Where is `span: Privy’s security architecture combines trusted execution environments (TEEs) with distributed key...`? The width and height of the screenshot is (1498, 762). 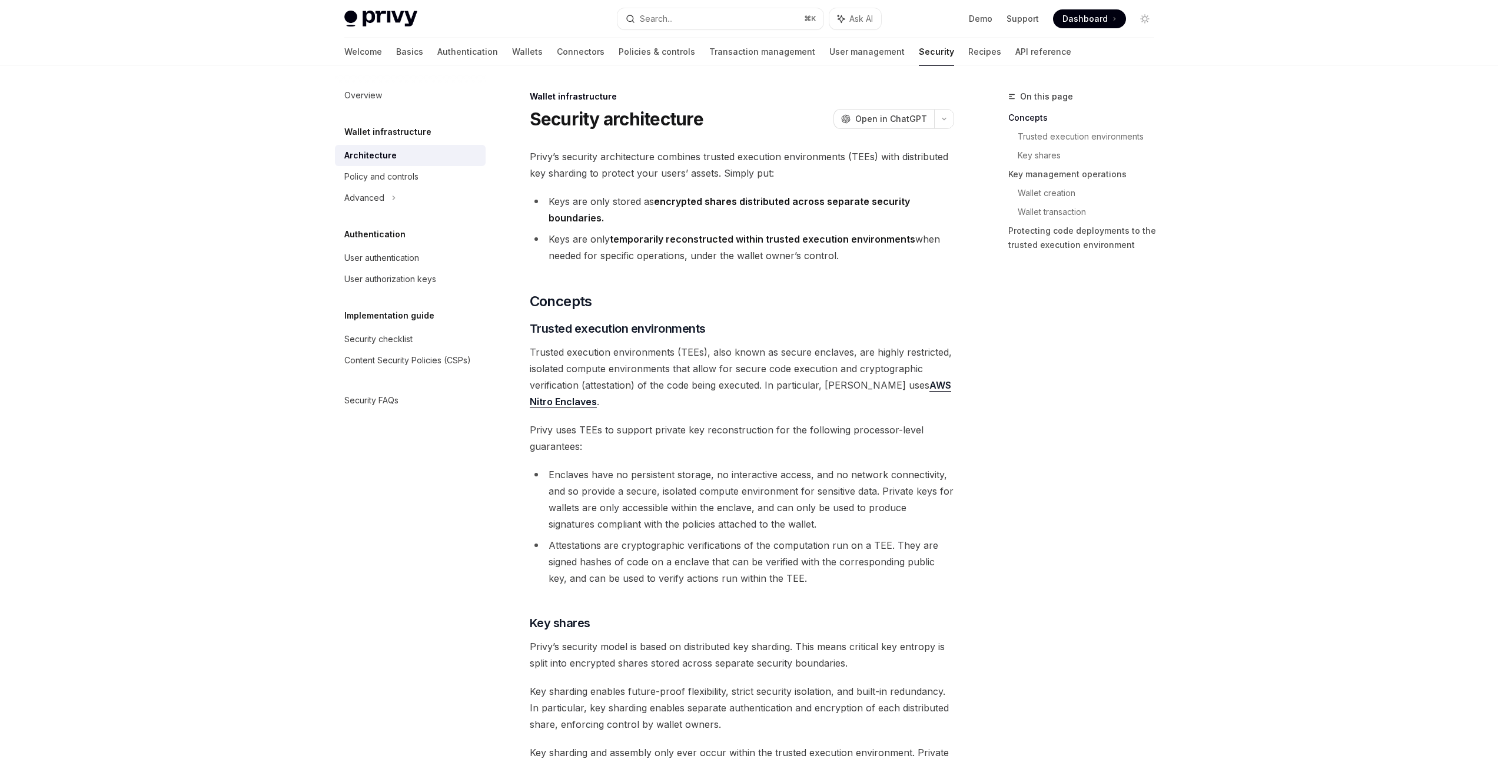
span: Privy’s security architecture combines trusted execution environments (TEEs) with distributed key... is located at coordinates (742, 165).